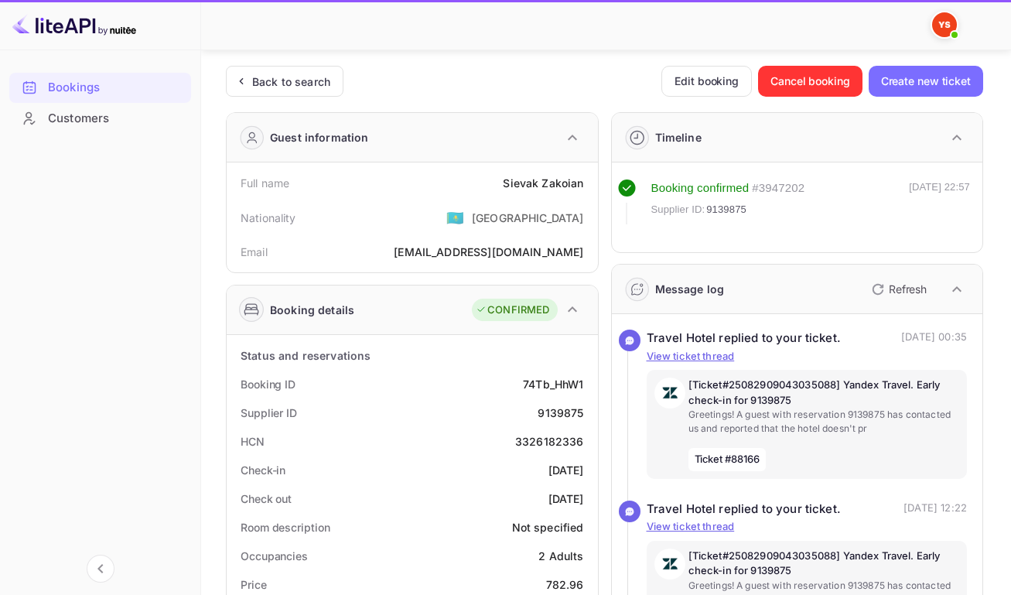 The height and width of the screenshot is (595, 1011). I want to click on div: Check-in, so click(263, 470).